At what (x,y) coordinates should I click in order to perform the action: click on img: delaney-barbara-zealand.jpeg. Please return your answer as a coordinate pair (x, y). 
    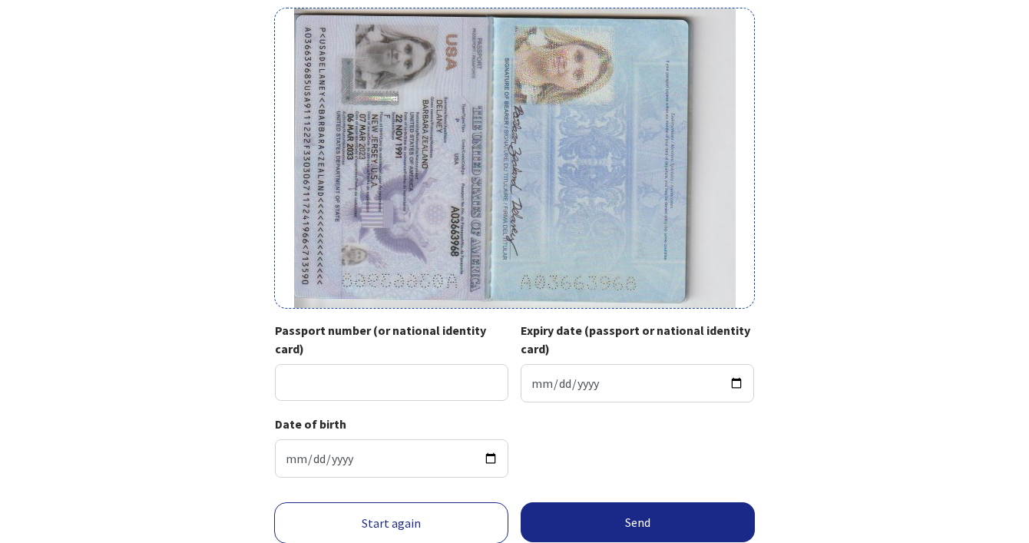
    Looking at the image, I should click on (515, 158).